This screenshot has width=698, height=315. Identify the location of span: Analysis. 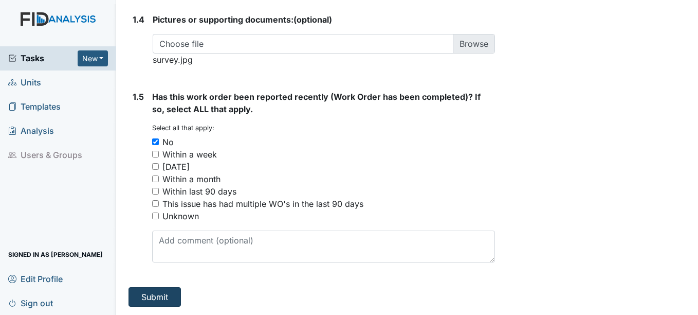
(31, 131).